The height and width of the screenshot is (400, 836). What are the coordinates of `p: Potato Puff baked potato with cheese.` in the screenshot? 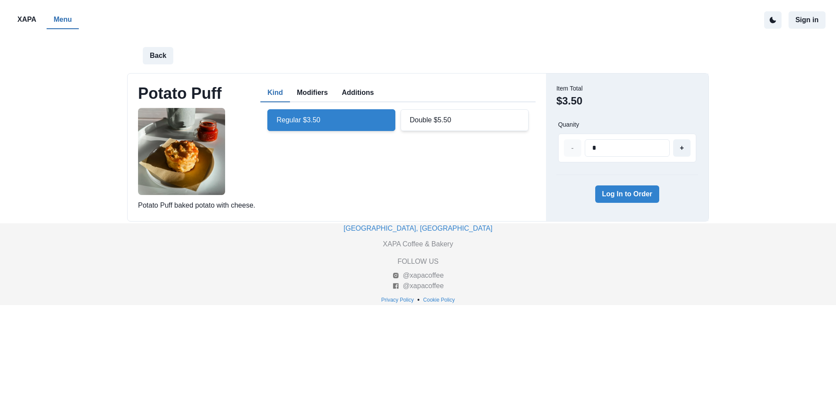 It's located at (196, 205).